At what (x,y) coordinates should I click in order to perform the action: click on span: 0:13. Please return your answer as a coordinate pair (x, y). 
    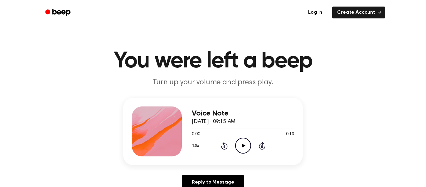
    Looking at the image, I should click on (290, 134).